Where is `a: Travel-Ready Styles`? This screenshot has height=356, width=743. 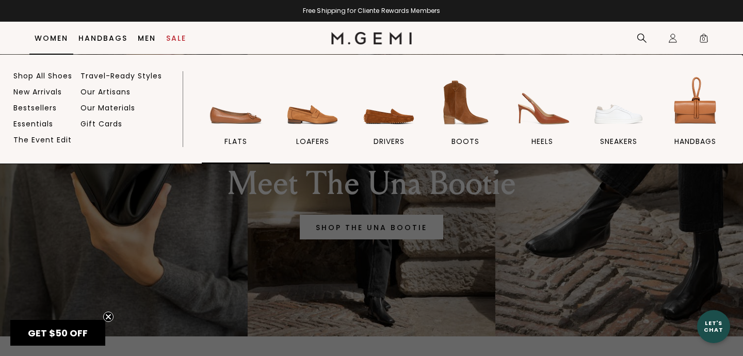
a: Travel-Ready Styles is located at coordinates (121, 76).